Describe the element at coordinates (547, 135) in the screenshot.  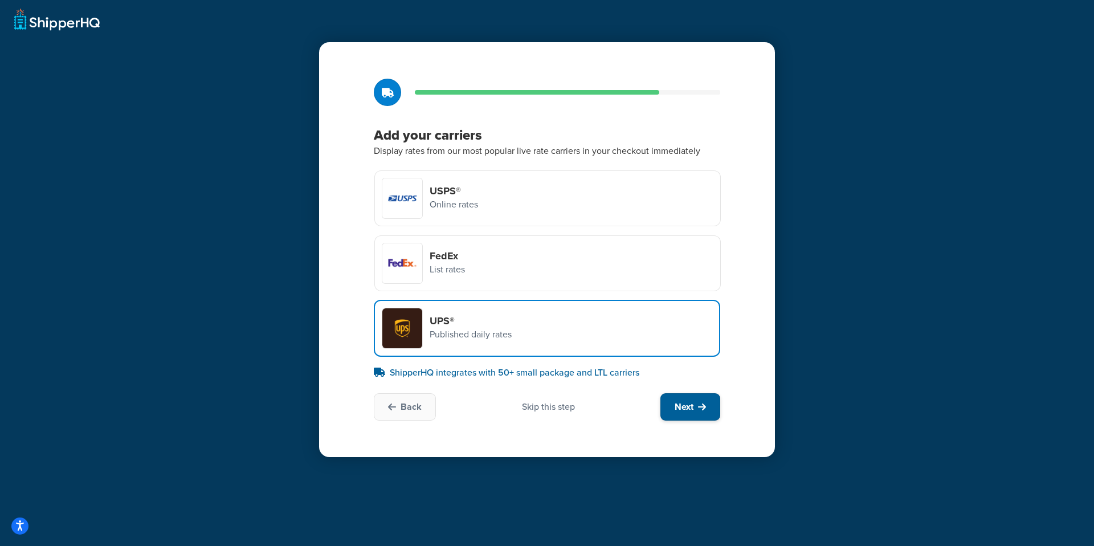
I see `h3: Add your carriers` at that location.